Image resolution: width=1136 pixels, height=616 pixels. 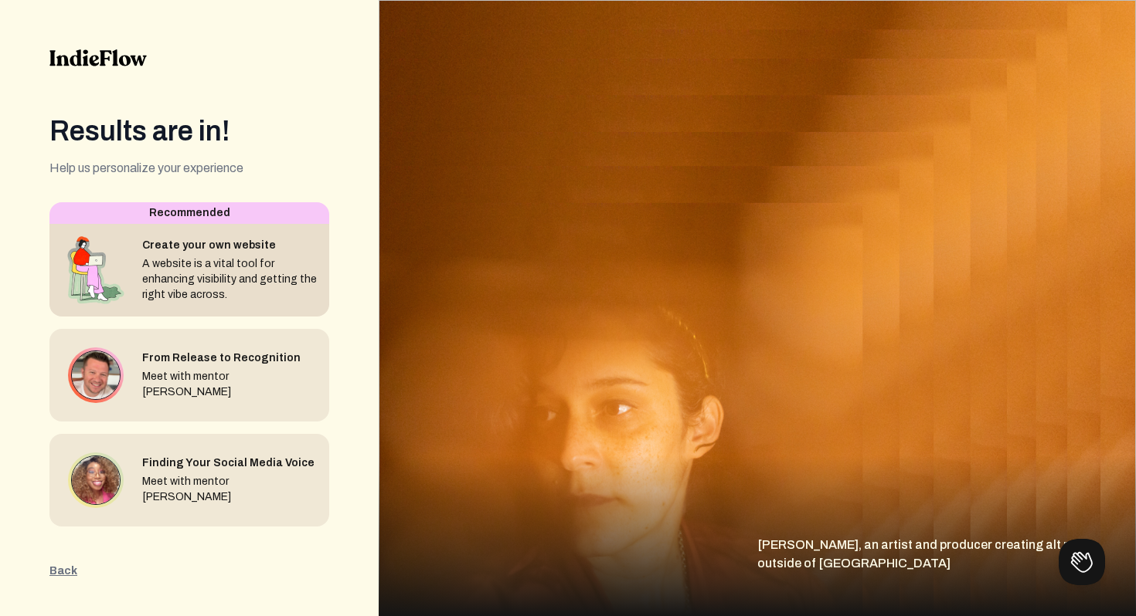 What do you see at coordinates (89, 545) in the screenshot?
I see `span: Inbox Panel` at bounding box center [89, 545].